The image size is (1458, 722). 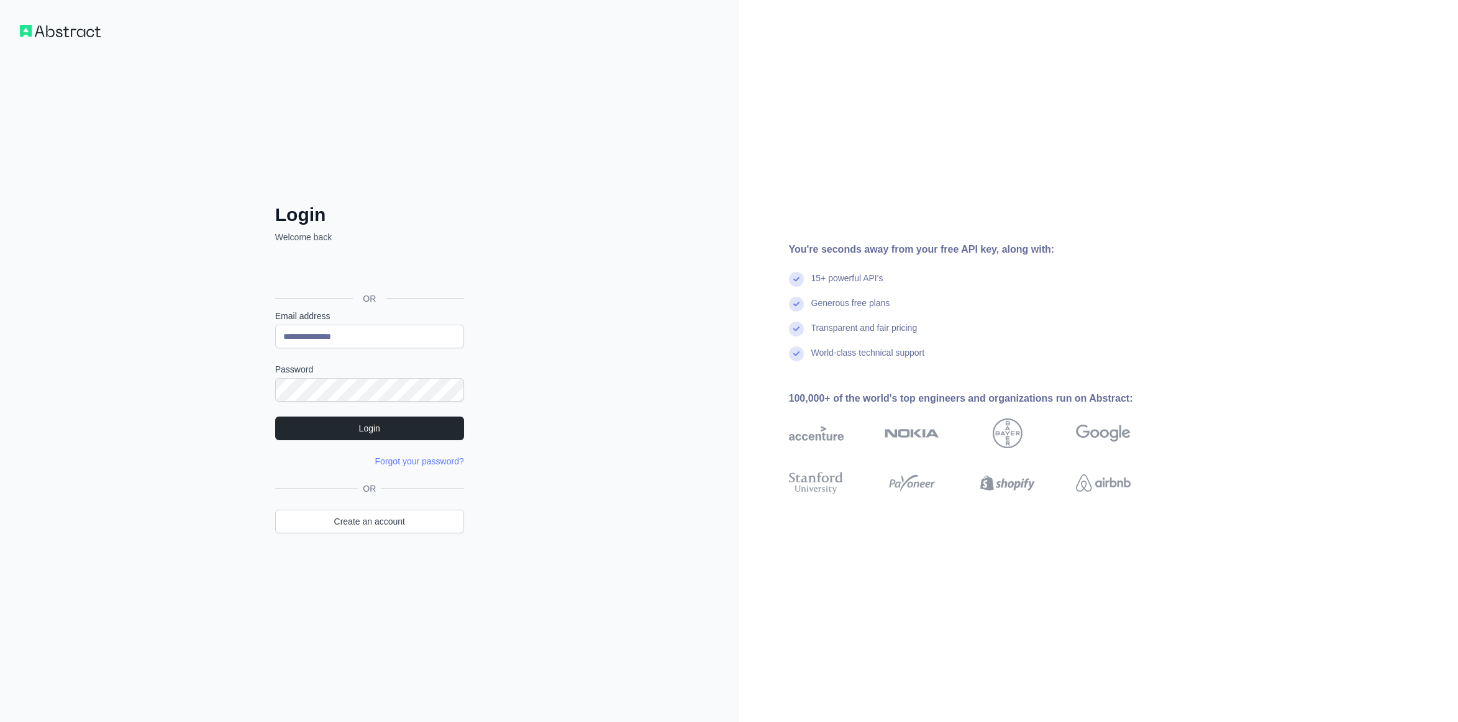 What do you see at coordinates (419, 462) in the screenshot?
I see `a: Forgot your password?` at bounding box center [419, 462].